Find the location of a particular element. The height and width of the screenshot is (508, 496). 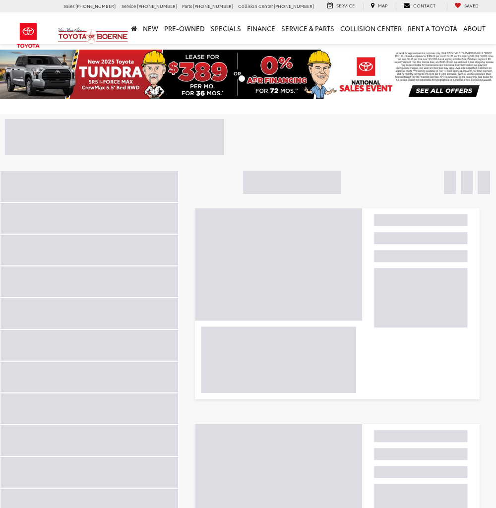

img: Vic Vaughan Toyota of Boerne is located at coordinates (93, 35).